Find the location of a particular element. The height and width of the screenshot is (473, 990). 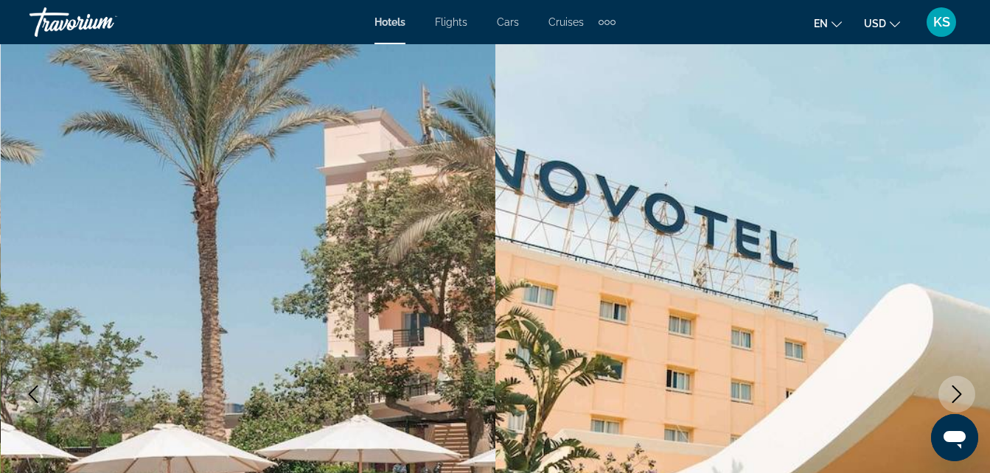

span: KS is located at coordinates (941, 22).